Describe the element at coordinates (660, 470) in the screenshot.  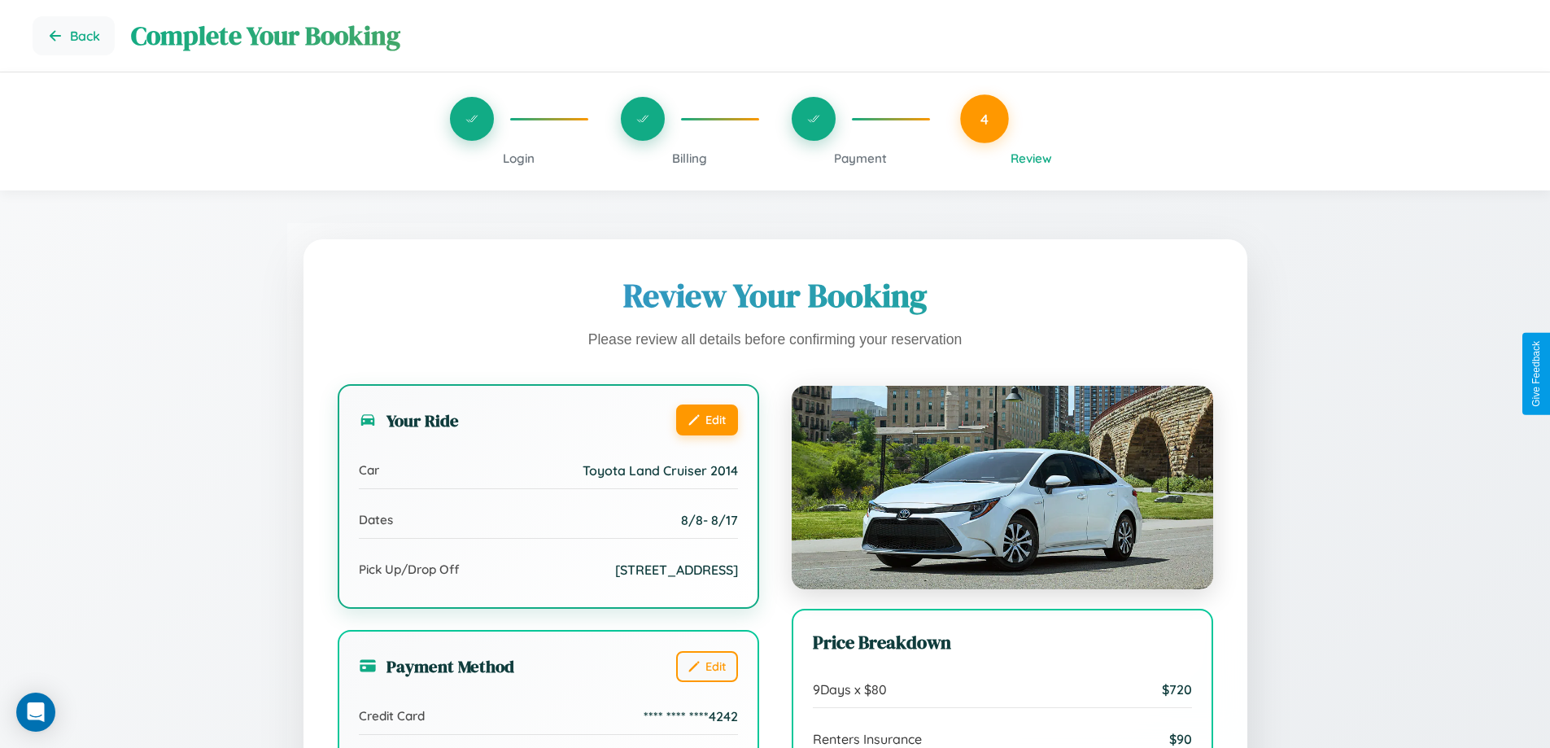
I see `span: Toyota Land Cruiser 2014` at that location.